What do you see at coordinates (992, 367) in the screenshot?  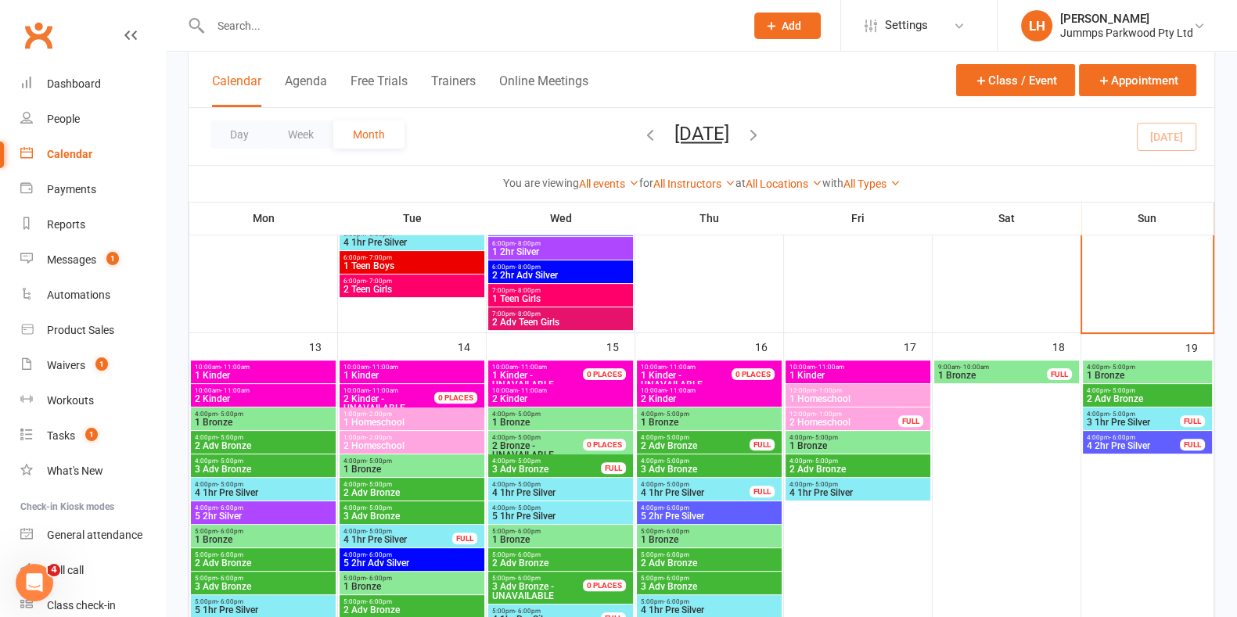 I see `span: 9:00am` at bounding box center [992, 367].